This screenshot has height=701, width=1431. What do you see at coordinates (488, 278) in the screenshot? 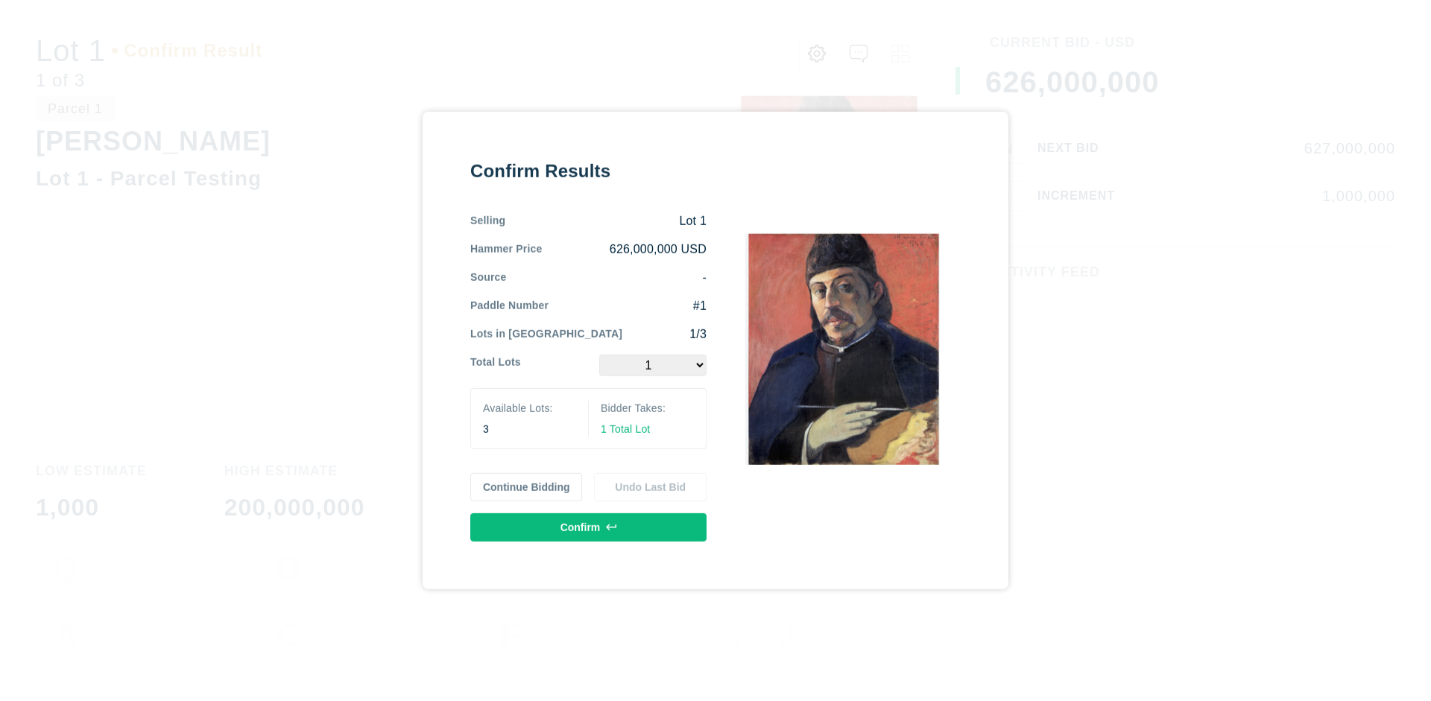
I see `div: Source` at bounding box center [488, 278].